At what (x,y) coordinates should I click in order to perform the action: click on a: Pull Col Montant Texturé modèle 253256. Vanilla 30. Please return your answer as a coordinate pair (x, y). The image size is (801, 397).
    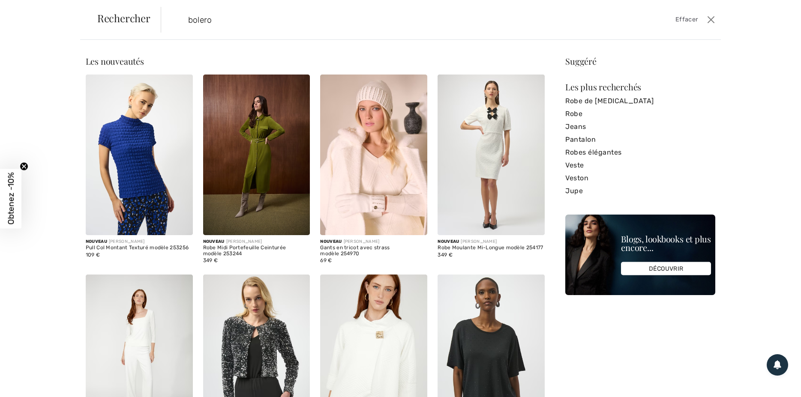
    Looking at the image, I should click on (139, 155).